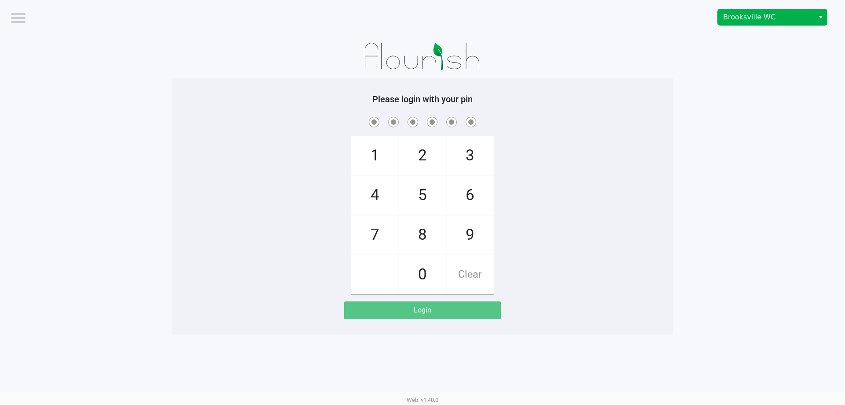  I want to click on span: Web: v1.40.0, so click(423, 399).